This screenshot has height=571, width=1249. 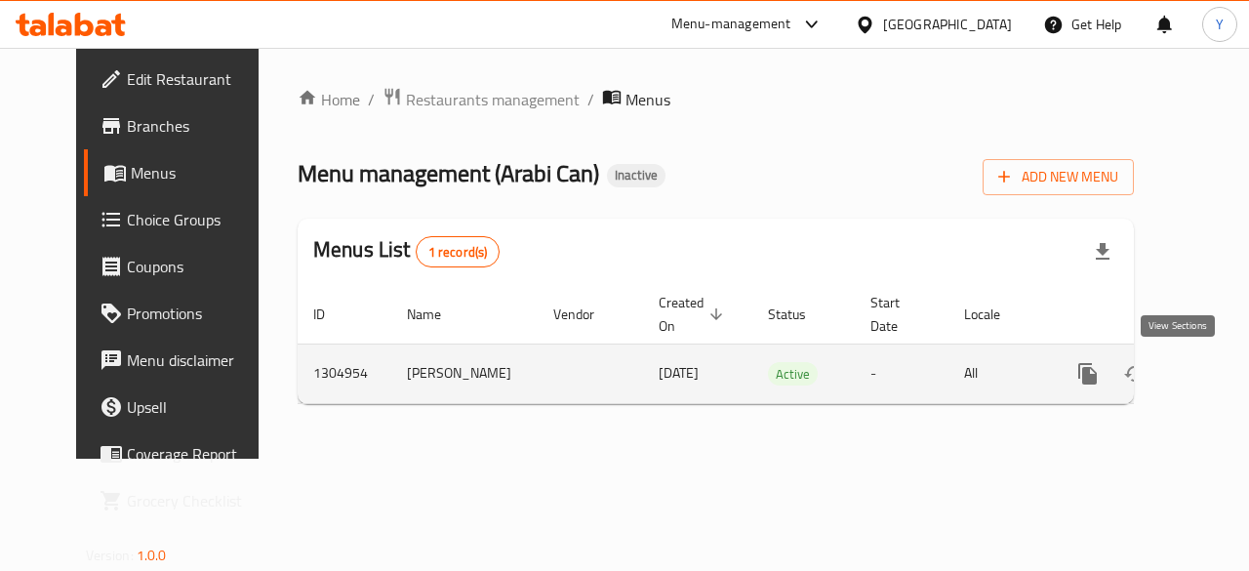 I want to click on nav: breadcrumb, so click(x=715, y=100).